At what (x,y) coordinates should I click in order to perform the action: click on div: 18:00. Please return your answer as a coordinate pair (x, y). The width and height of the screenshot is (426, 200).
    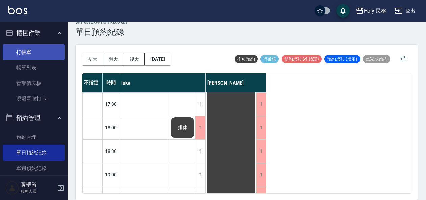
    Looking at the image, I should click on (111, 128).